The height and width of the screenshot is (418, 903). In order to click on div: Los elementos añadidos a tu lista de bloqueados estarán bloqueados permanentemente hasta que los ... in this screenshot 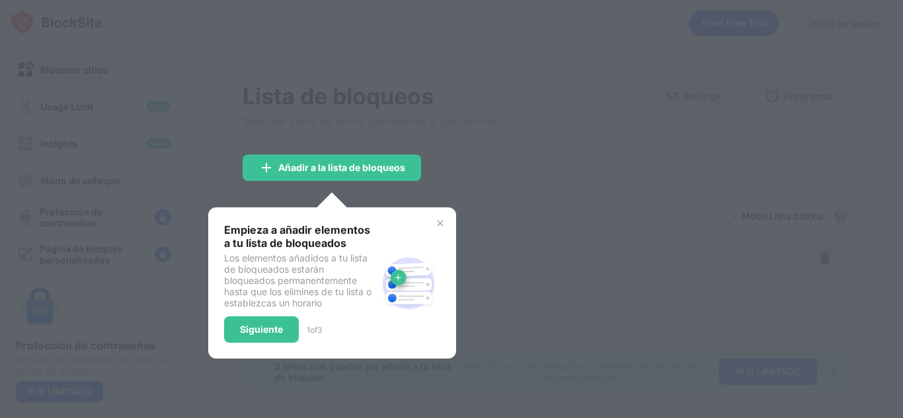, I will do `click(300, 280)`.